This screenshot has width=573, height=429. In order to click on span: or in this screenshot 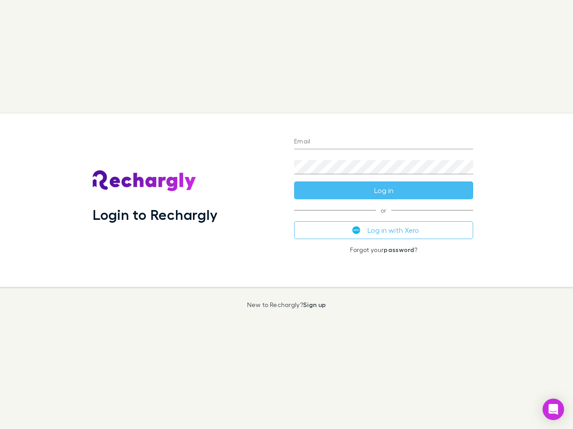, I will do `click(383, 210)`.